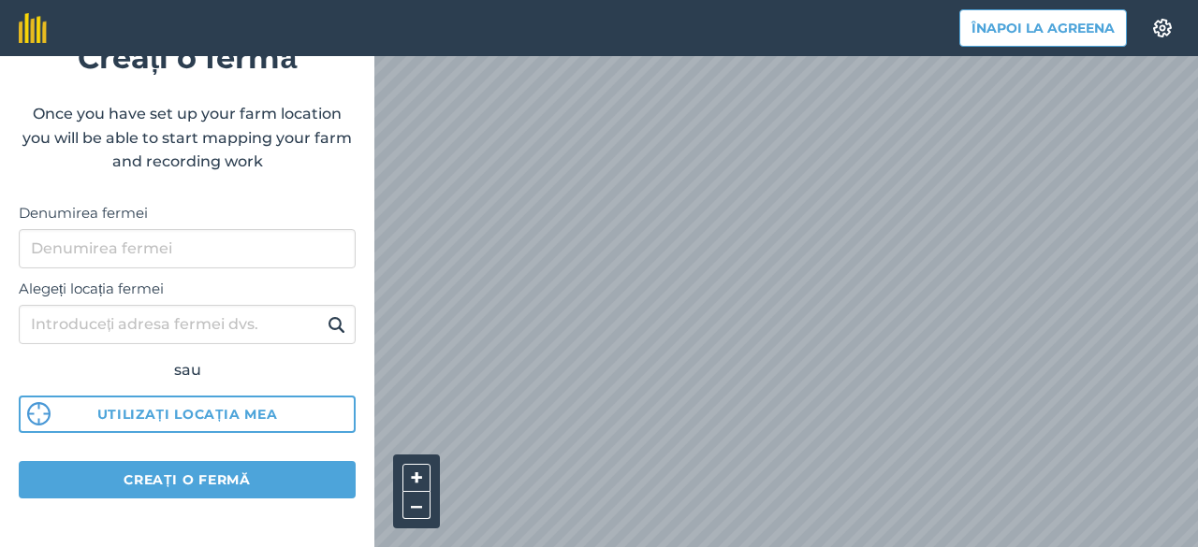 The image size is (1198, 547). What do you see at coordinates (187, 249) in the screenshot?
I see `input: Denumirea fermei` at bounding box center [187, 249].